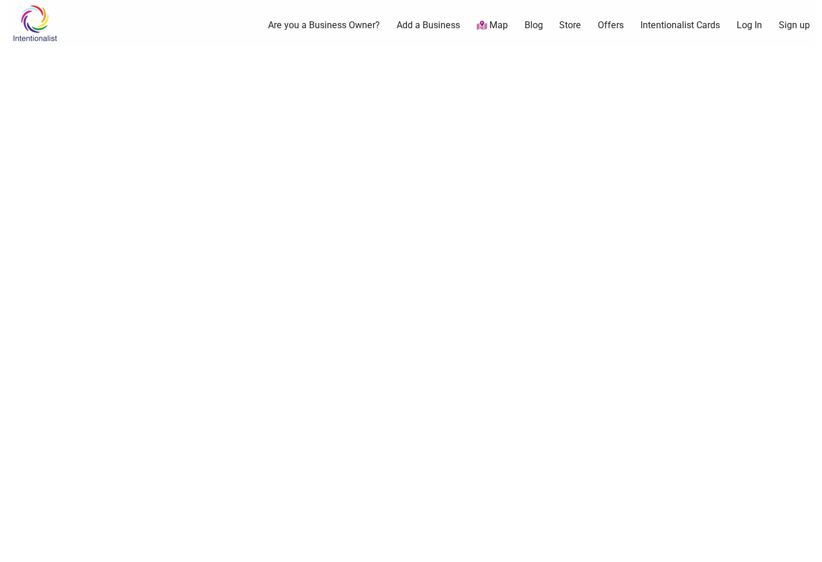 Image resolution: width=822 pixels, height=562 pixels. I want to click on a: Are you a Business Owner?, so click(324, 25).